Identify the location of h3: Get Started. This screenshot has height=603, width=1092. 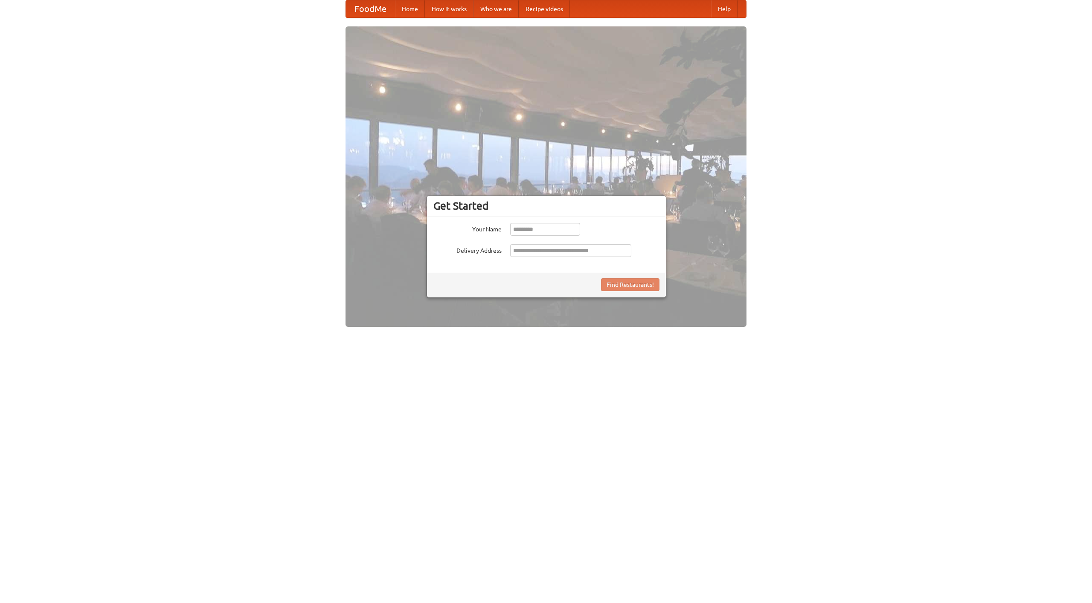
(546, 206).